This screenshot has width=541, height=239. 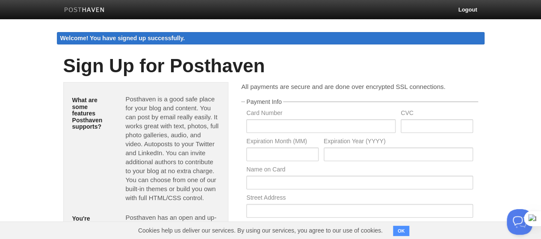 I want to click on label: Street Address, so click(x=359, y=198).